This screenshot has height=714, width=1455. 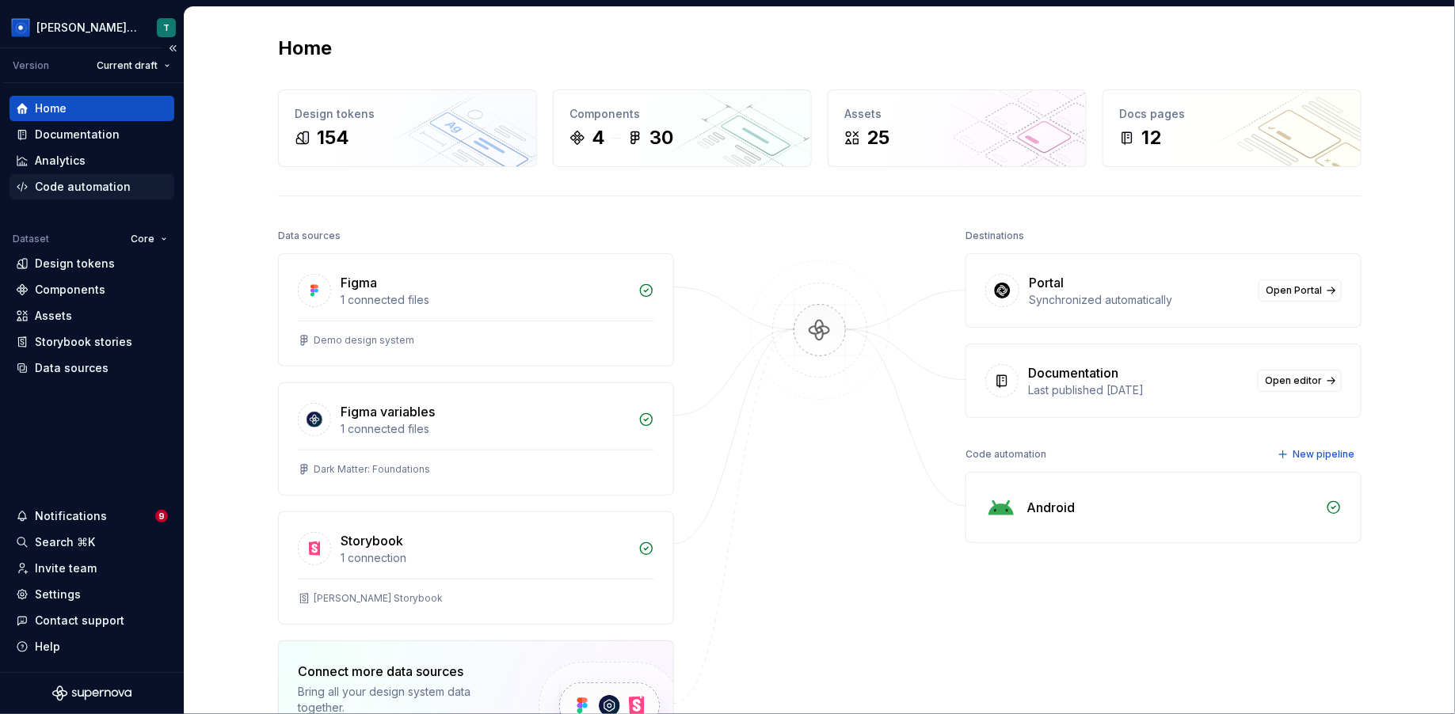 I want to click on div: Dark Matter: Foundations, so click(x=371, y=470).